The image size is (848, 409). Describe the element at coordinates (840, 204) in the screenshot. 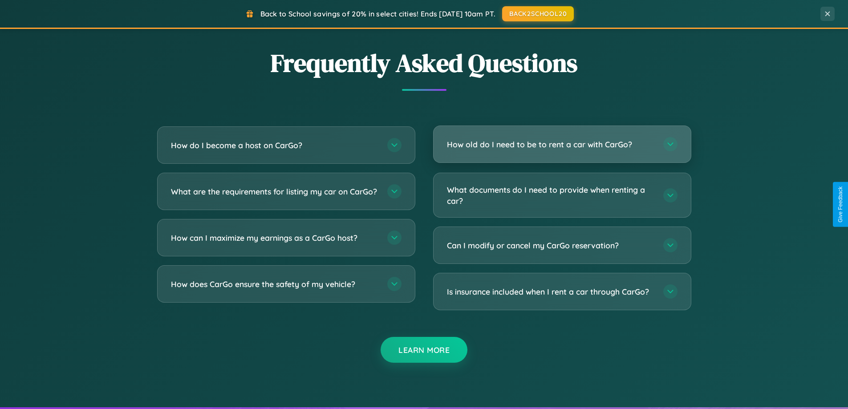

I see `div: Give Feedback` at that location.